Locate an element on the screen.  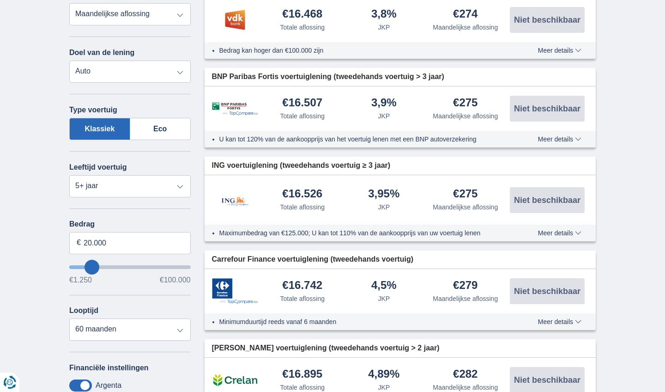
label: Leeftijd voertuig is located at coordinates (98, 167).